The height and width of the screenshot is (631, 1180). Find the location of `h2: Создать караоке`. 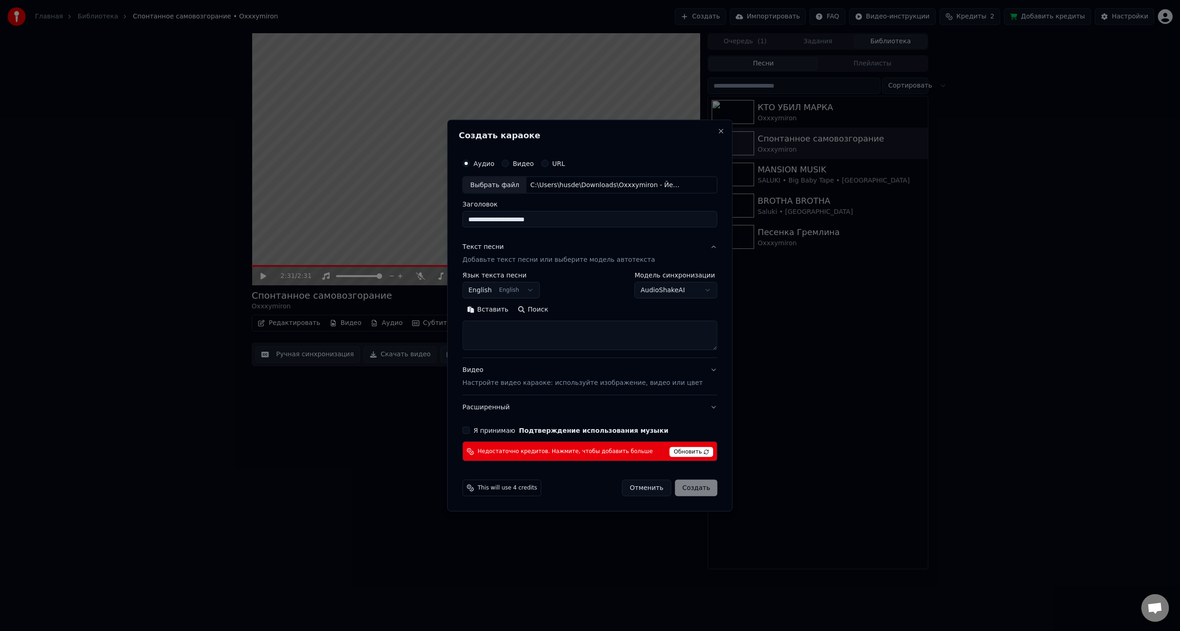

h2: Создать караоке is located at coordinates (590, 135).